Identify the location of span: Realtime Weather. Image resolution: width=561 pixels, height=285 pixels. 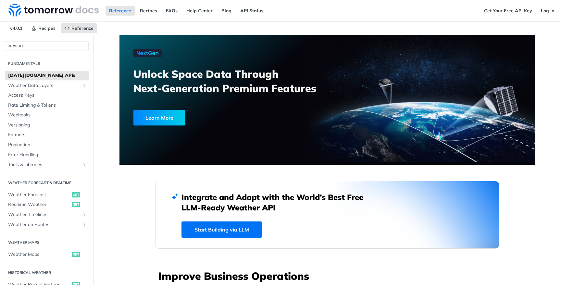
(39, 205).